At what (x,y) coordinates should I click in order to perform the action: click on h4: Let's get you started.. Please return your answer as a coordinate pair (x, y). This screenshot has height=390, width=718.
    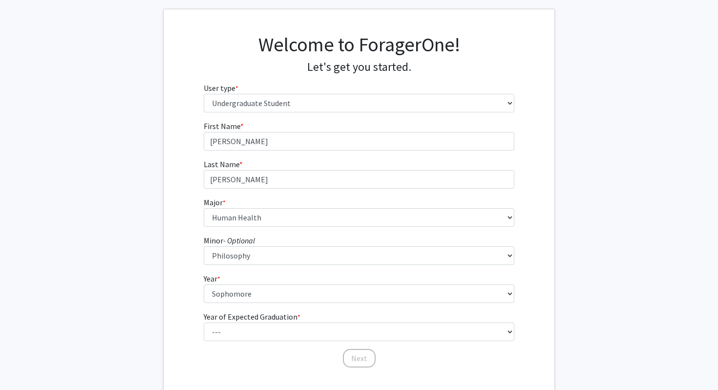
    Looking at the image, I should click on (359, 67).